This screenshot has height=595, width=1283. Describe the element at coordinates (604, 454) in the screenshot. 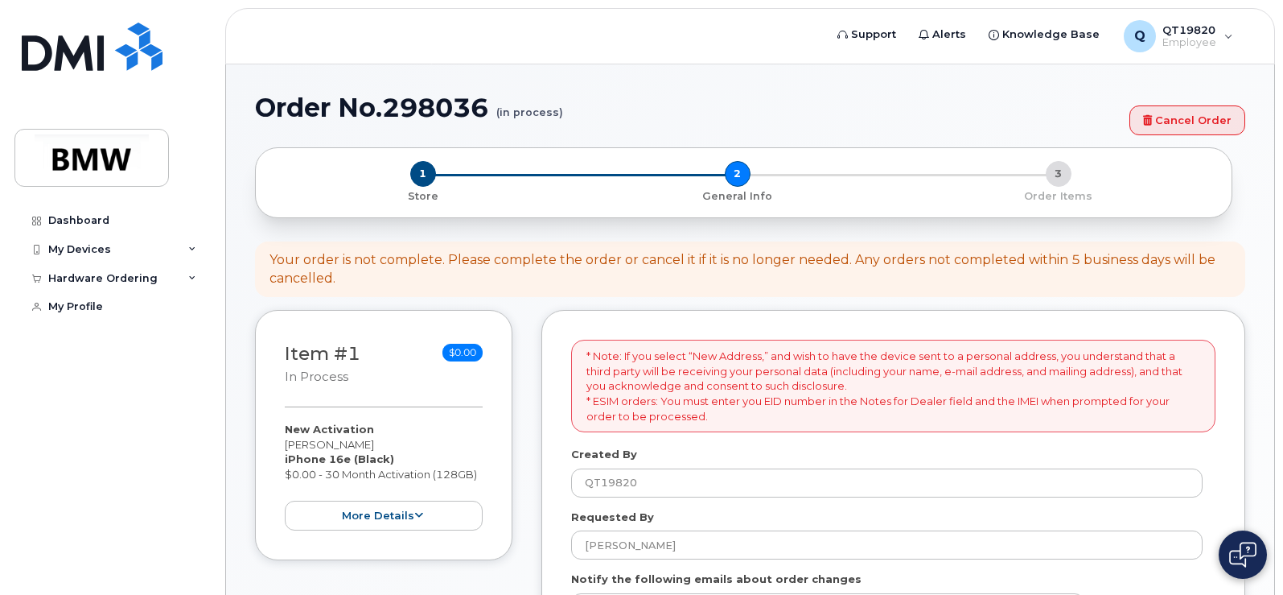

I see `label: Created By` at that location.